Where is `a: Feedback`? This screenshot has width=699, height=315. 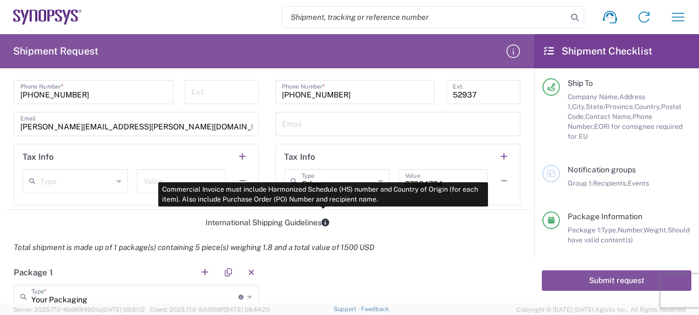
a: Feedback is located at coordinates (375, 309).